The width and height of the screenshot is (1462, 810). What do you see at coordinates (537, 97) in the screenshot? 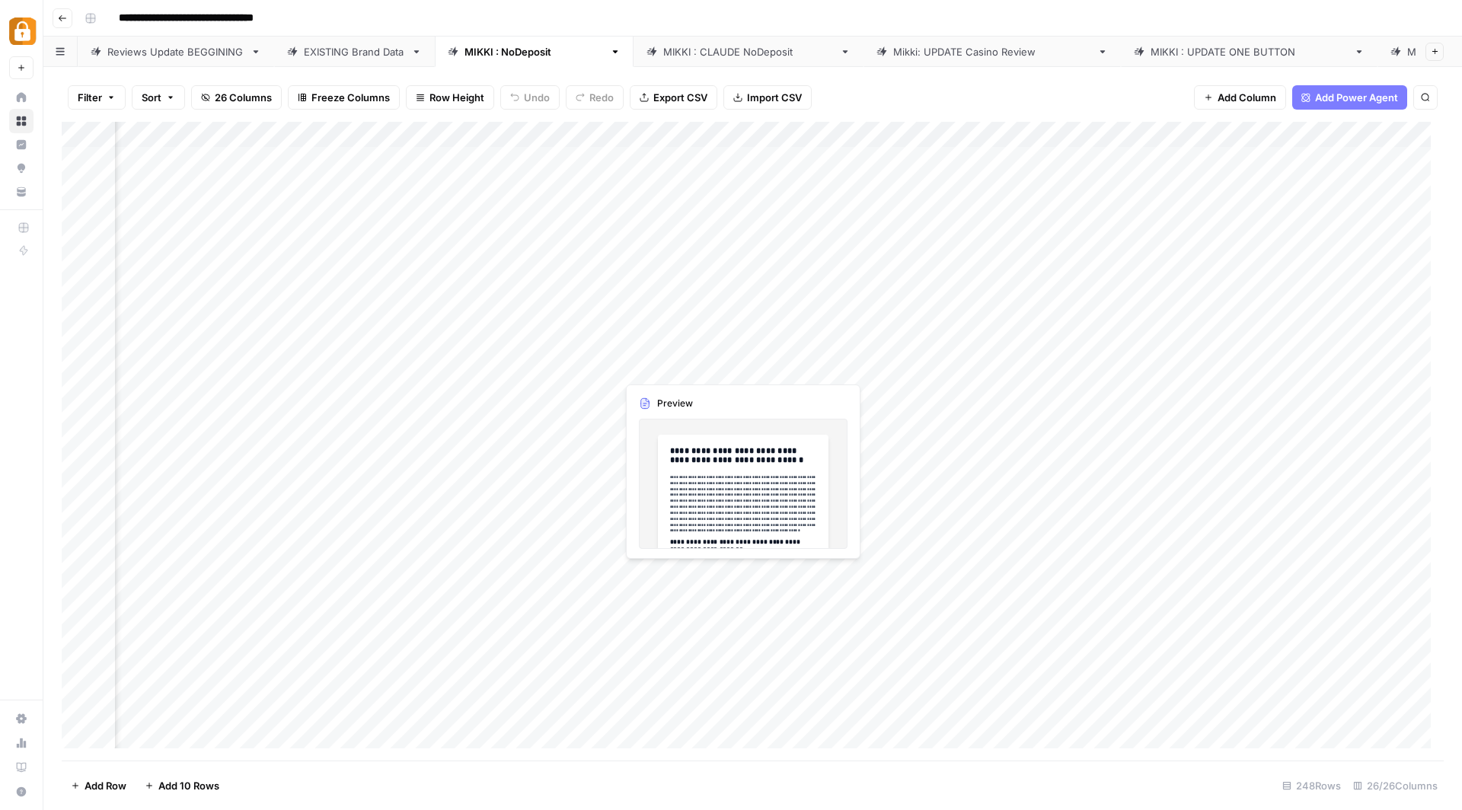
I see `span: Undo` at bounding box center [537, 97].